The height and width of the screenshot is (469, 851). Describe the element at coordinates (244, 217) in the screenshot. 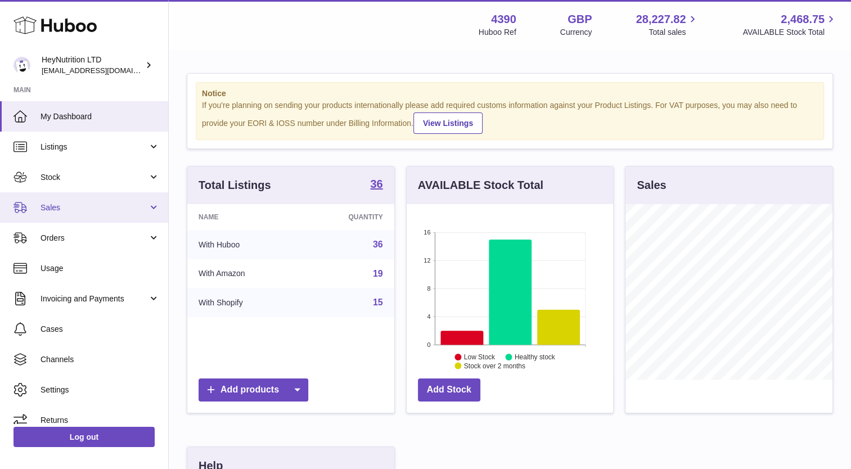

I see `th: Name` at that location.